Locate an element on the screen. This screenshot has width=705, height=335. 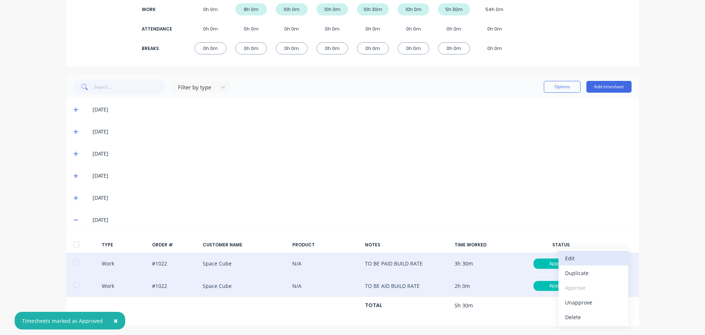
div: 54h 0m is located at coordinates (495, 9).